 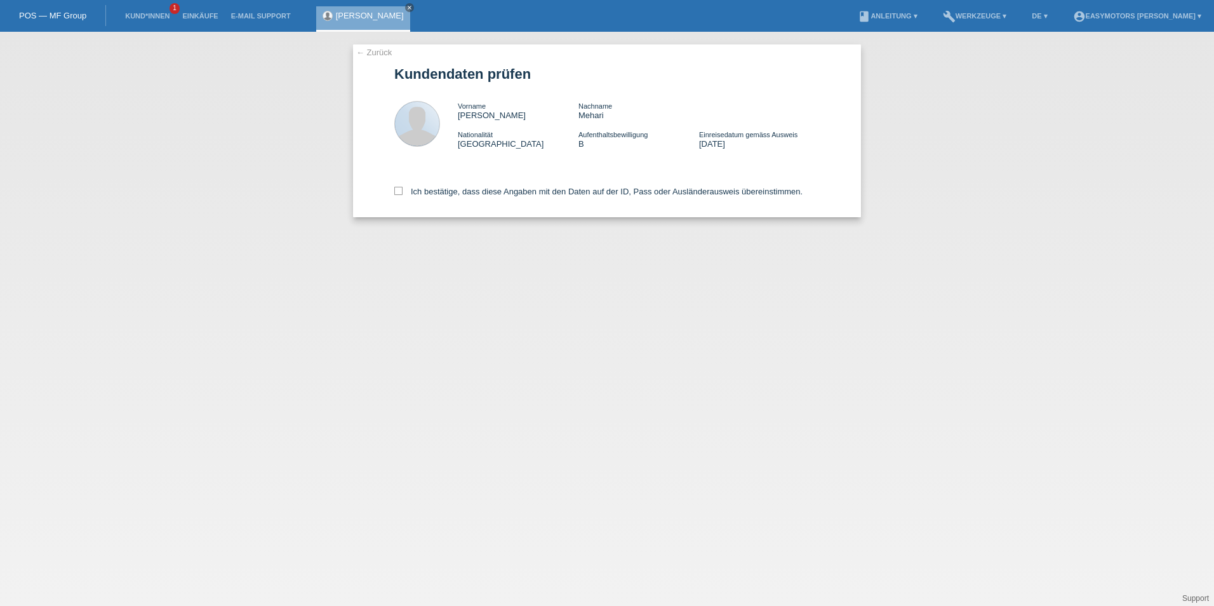 What do you see at coordinates (475, 135) in the screenshot?
I see `span: Nationalität` at bounding box center [475, 135].